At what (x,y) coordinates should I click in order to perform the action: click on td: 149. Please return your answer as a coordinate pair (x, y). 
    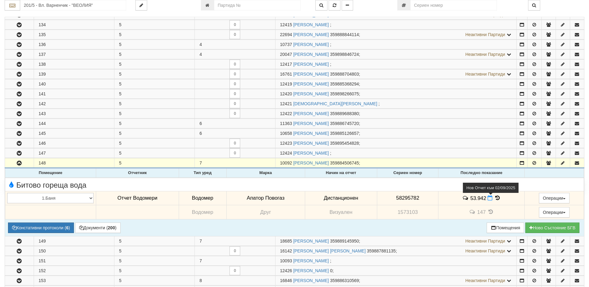
    Looking at the image, I should click on (74, 241).